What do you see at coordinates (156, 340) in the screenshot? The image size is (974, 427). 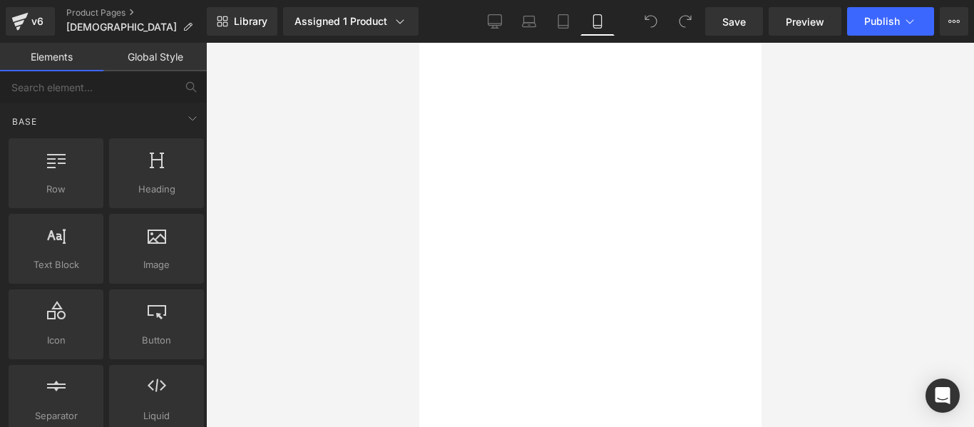 I see `span: Button` at bounding box center [156, 340].